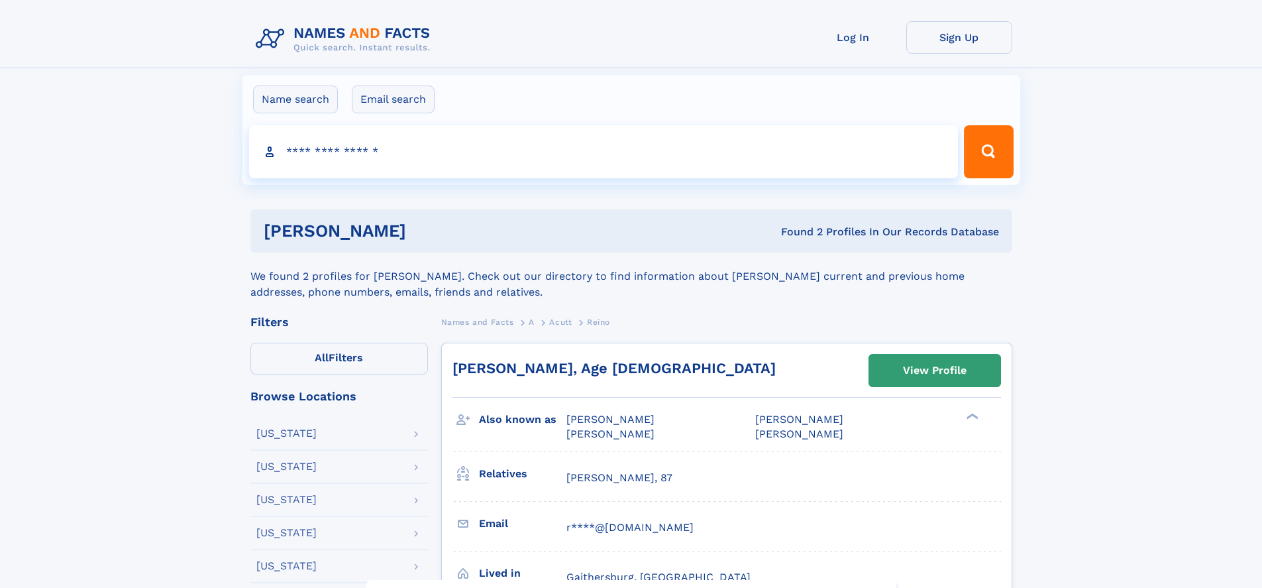 This screenshot has width=1262, height=588. I want to click on h3: Lived in, so click(523, 573).